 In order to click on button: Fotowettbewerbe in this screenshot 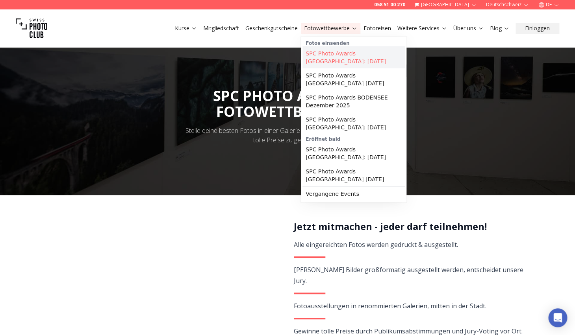, I will do `click(330, 28)`.